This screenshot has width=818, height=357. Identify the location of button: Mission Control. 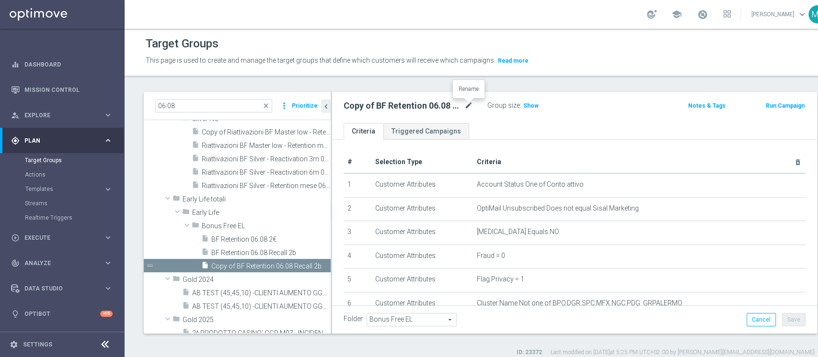
(62, 90).